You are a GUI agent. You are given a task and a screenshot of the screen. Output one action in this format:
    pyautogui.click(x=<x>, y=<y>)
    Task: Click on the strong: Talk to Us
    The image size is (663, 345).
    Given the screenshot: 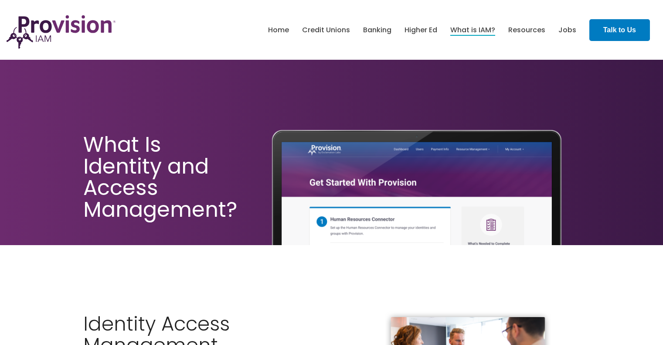 What is the action you would take?
    pyautogui.click(x=620, y=30)
    